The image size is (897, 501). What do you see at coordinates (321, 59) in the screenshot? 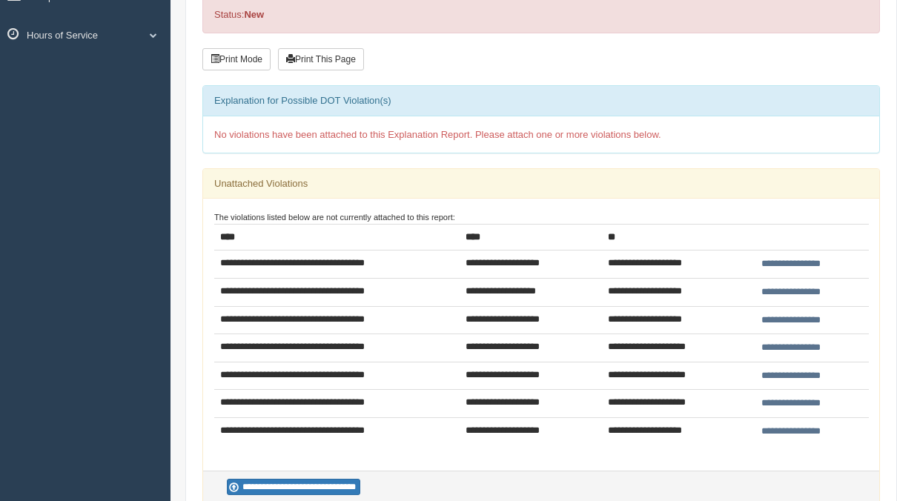
I see `button: Print This Page` at bounding box center [321, 59].